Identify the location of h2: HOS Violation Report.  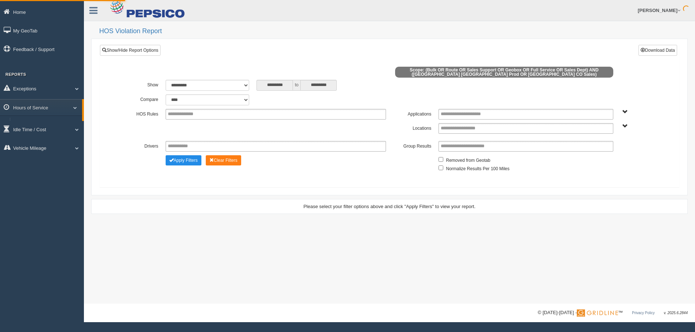
(393, 31).